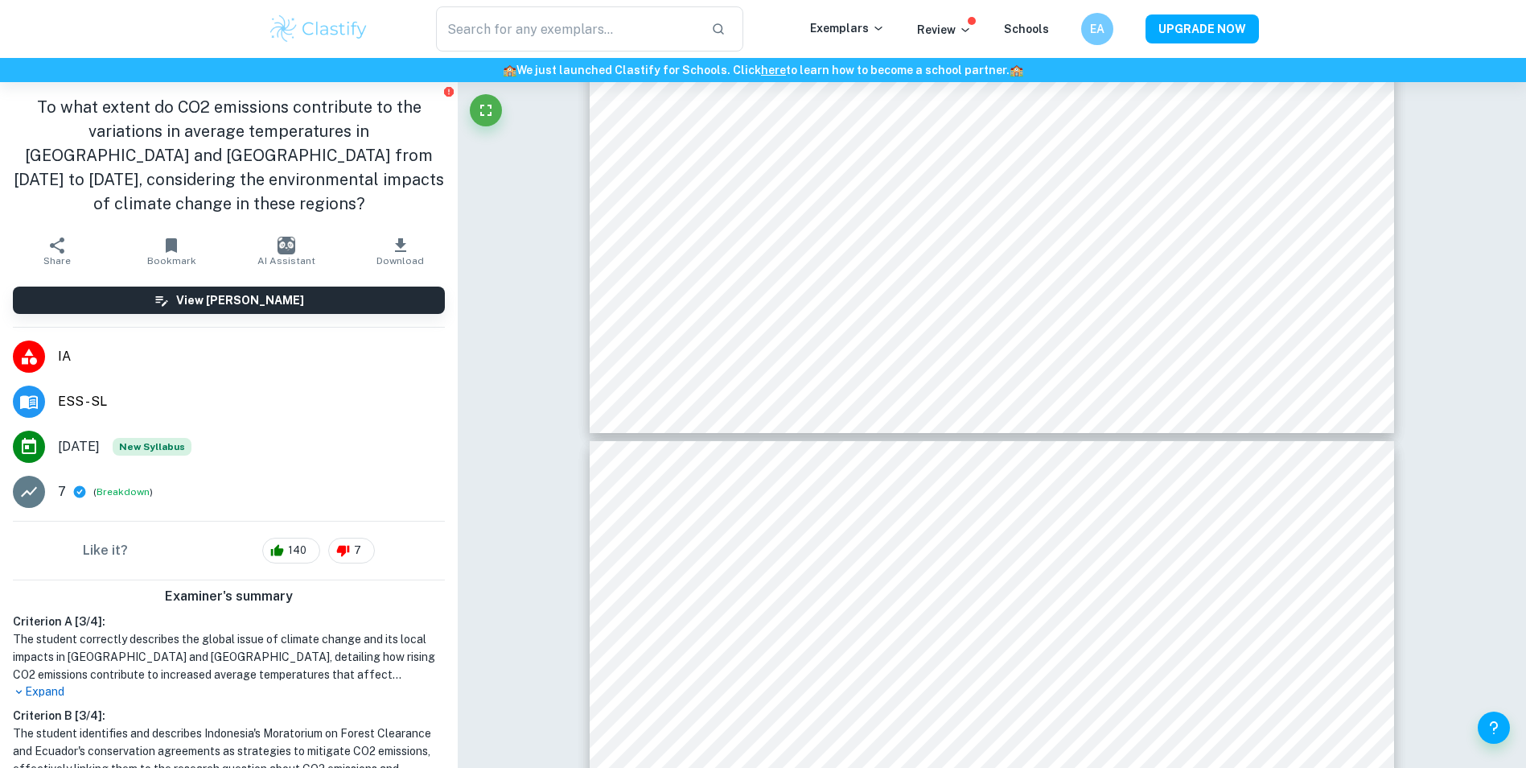 This screenshot has height=768, width=1526. What do you see at coordinates (1494, 727) in the screenshot?
I see `button: Help and Feedback` at bounding box center [1494, 727].